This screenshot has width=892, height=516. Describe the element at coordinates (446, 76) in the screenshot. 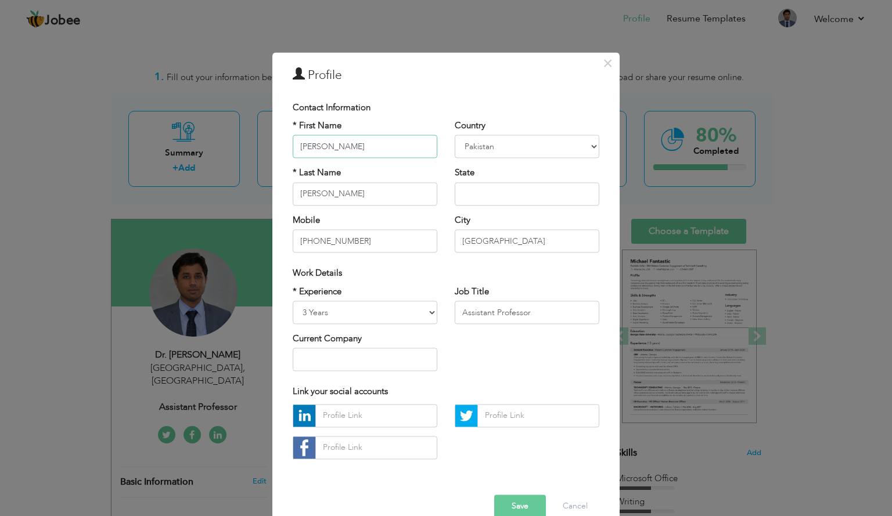

I see `h3: Profile` at that location.